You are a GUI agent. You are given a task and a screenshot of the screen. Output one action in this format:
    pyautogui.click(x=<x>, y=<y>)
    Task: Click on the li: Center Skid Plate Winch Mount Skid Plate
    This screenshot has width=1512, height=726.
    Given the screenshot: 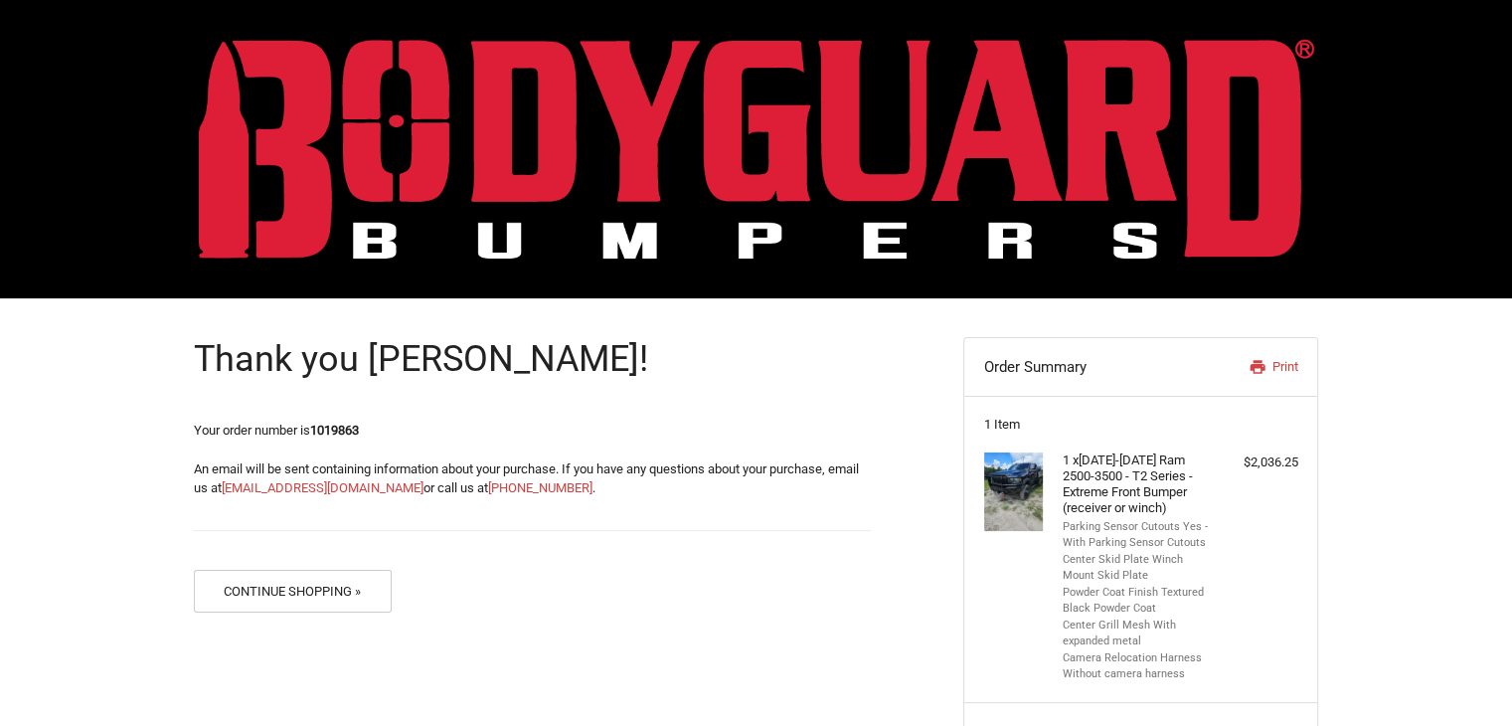 What is the action you would take?
    pyautogui.click(x=1138, y=568)
    